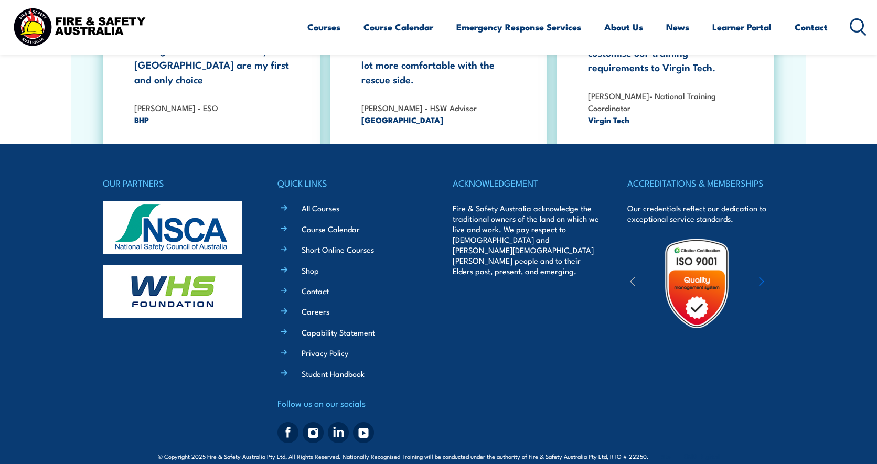 The width and height of the screenshot is (877, 464). Describe the element at coordinates (678, 27) in the screenshot. I see `a: News` at that location.